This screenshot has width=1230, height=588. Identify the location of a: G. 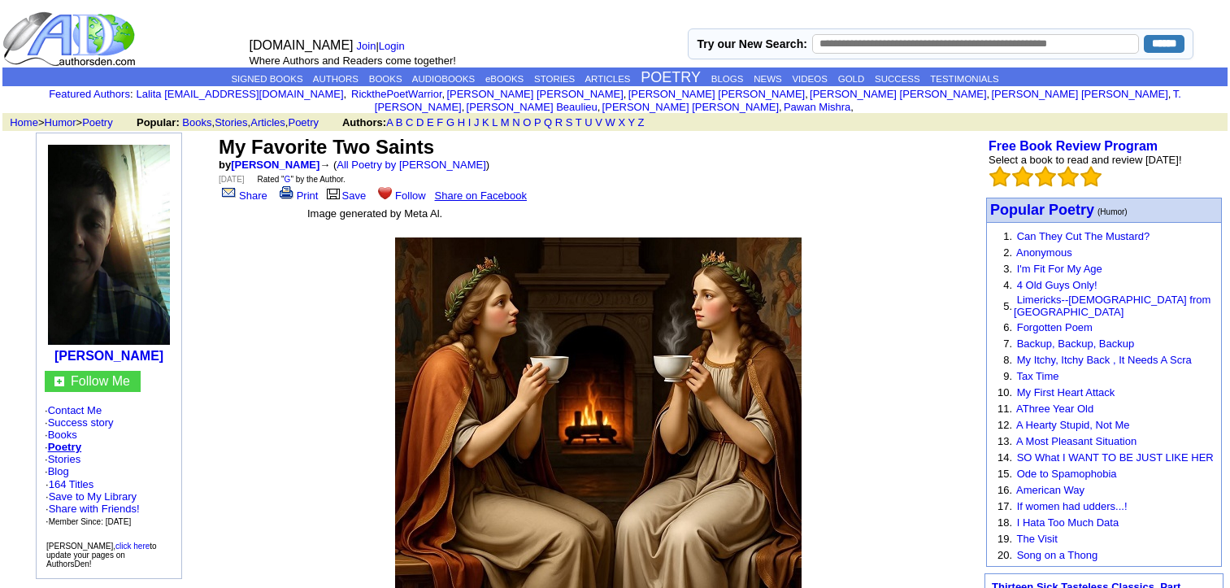
(288, 179).